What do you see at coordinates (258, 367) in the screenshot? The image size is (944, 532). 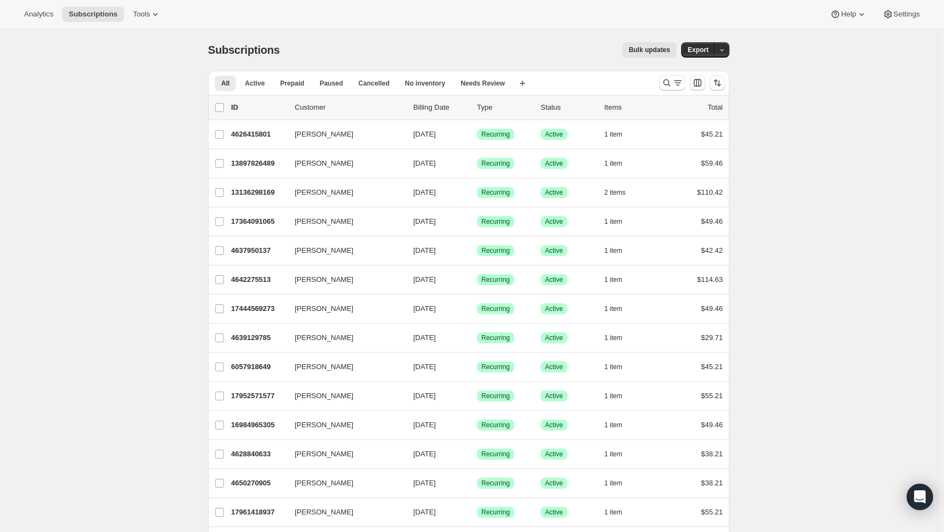 I see `p: 6057918649` at bounding box center [258, 367].